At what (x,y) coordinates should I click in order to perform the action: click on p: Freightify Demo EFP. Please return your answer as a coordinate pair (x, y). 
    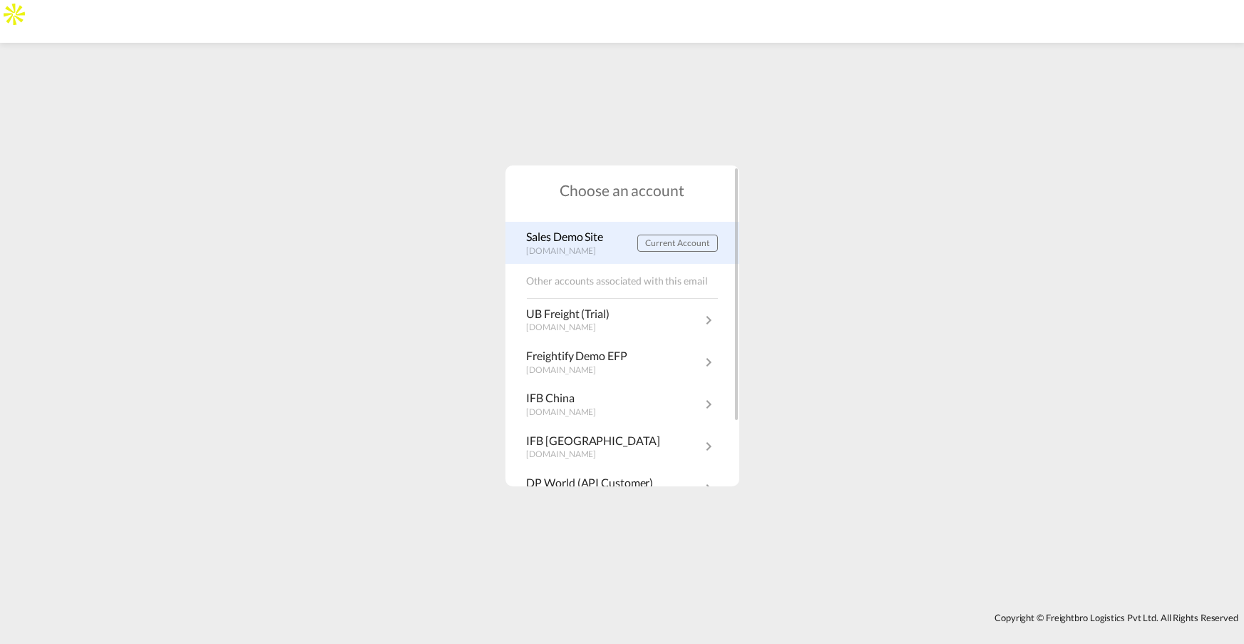
    Looking at the image, I should click on (577, 356).